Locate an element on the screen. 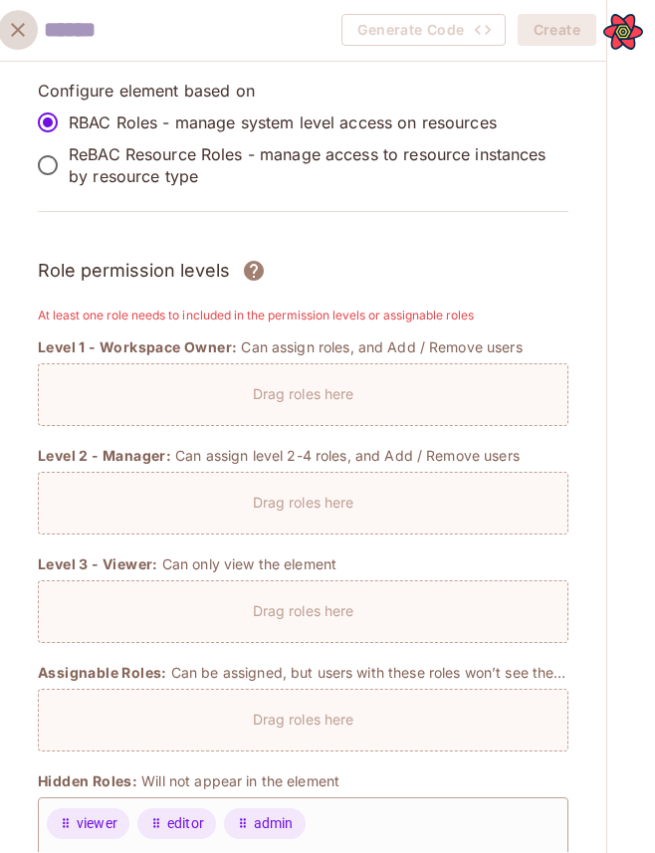  p: Can assign roles, and Add / Remove users is located at coordinates (381, 346).